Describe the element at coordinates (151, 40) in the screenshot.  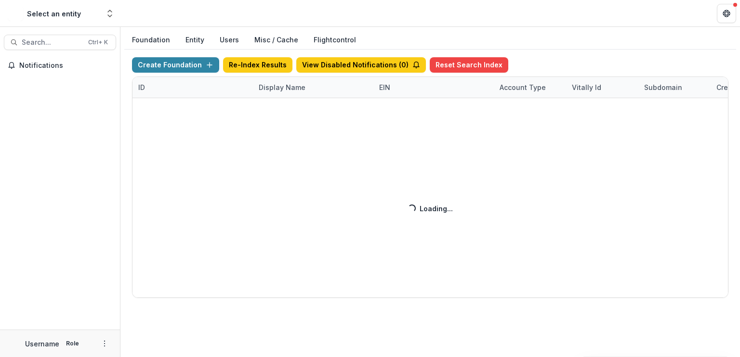
I see `button: Foundation` at that location.